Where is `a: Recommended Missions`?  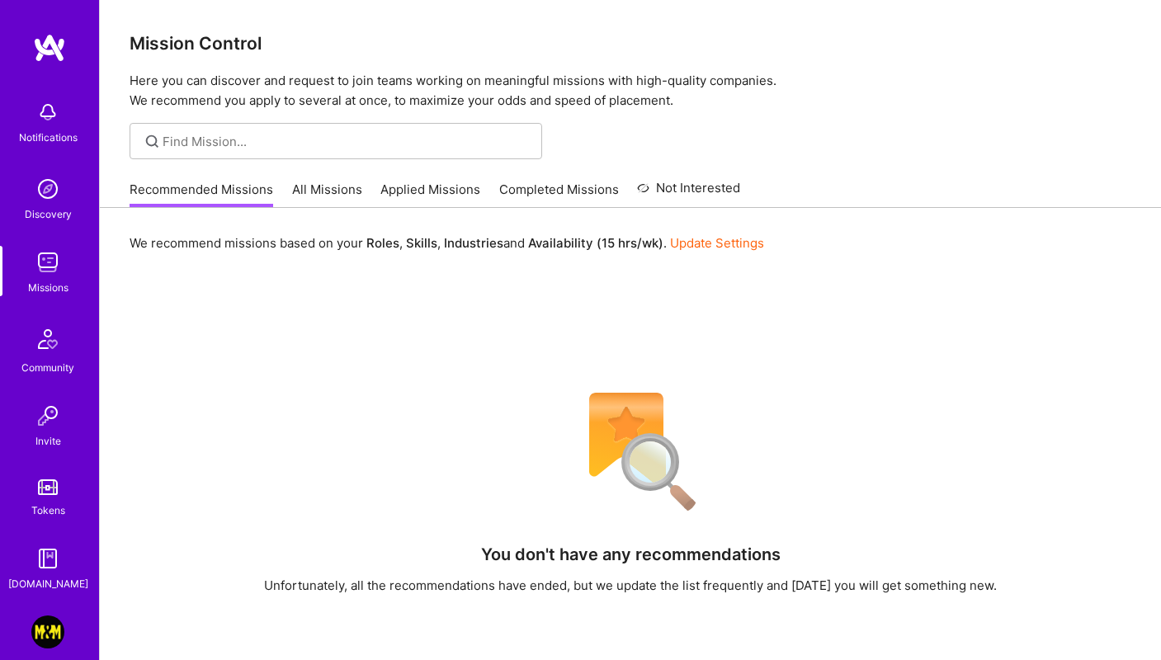
a: Recommended Missions is located at coordinates (201, 194).